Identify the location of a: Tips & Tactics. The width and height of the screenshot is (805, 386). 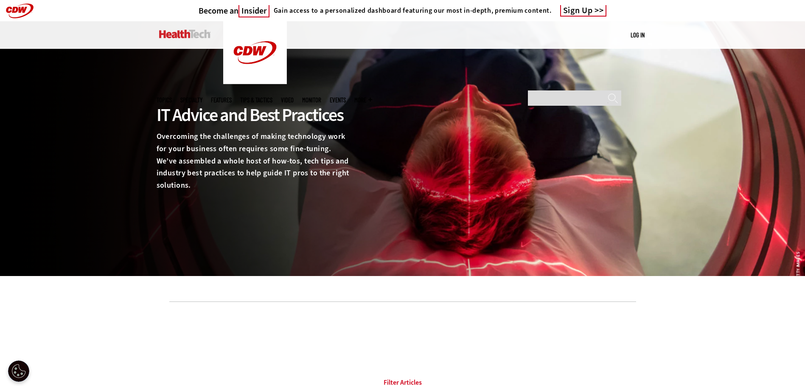
(256, 100).